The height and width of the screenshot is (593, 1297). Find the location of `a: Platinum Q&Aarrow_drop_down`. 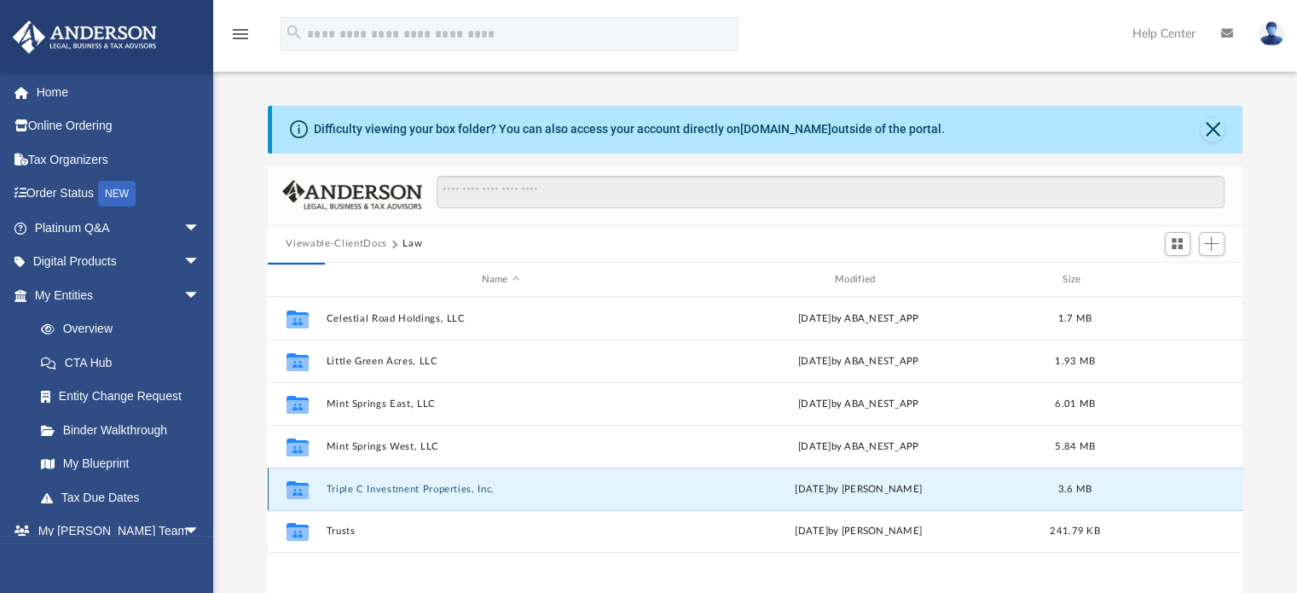

a: Platinum Q&Aarrow_drop_down is located at coordinates (119, 228).